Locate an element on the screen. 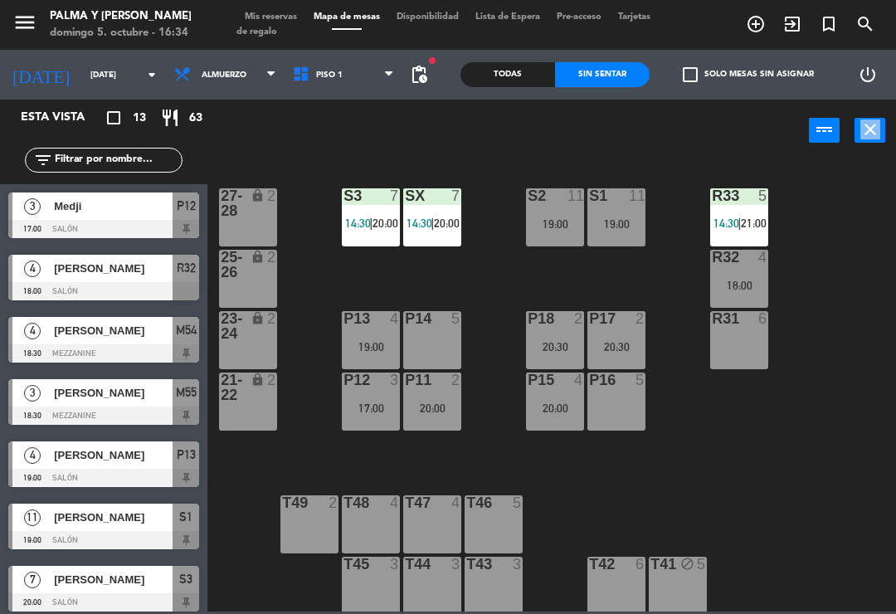 Image resolution: width=896 pixels, height=614 pixels. i: power_settings_new is located at coordinates (867, 75).